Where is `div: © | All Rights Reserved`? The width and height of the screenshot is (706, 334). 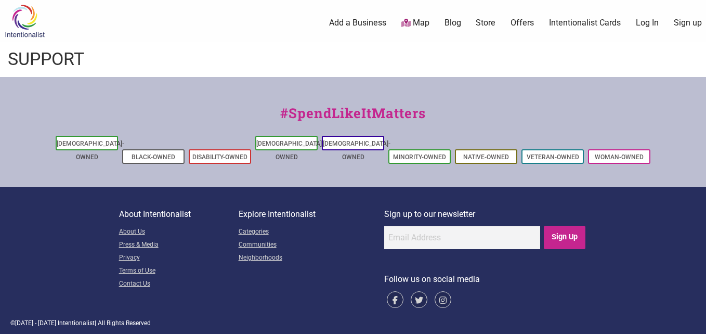
div: © | All Rights Reserved is located at coordinates (353, 323).